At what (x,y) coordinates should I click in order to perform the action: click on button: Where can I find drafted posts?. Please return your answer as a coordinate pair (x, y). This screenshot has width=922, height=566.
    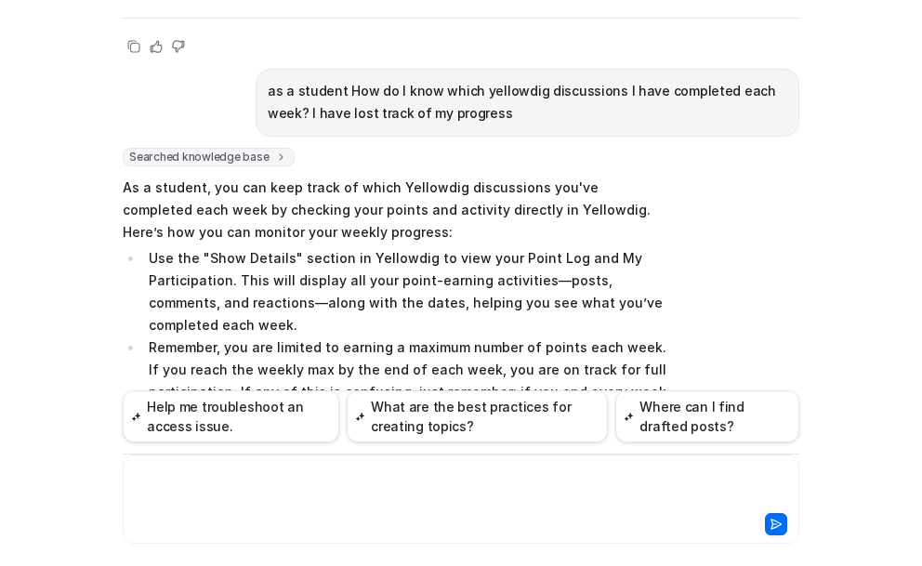
    Looking at the image, I should click on (708, 417).